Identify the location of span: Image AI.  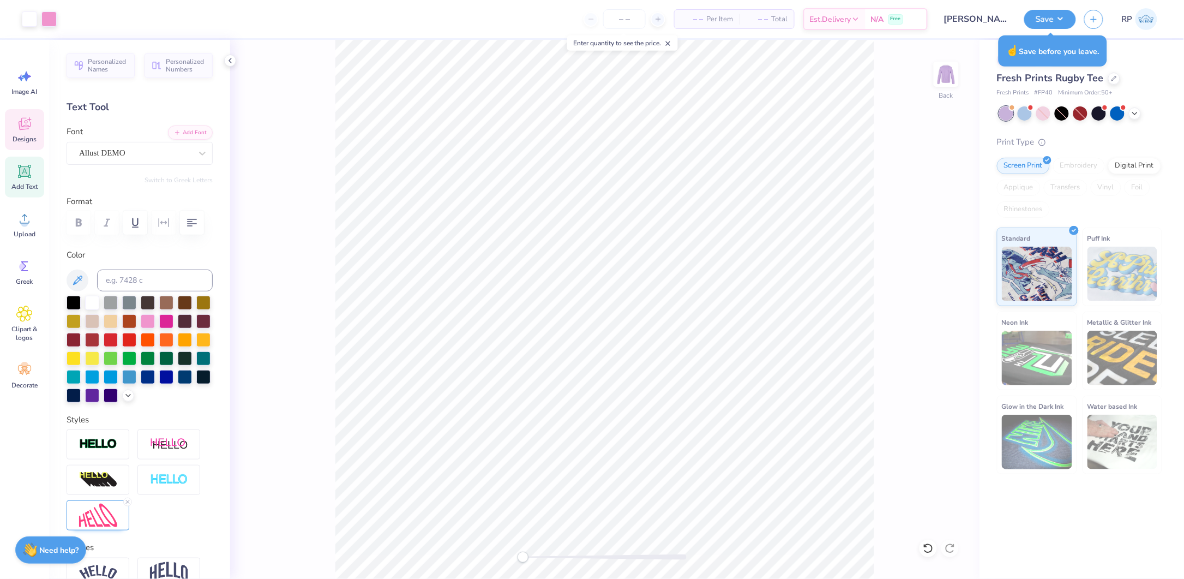
(25, 92).